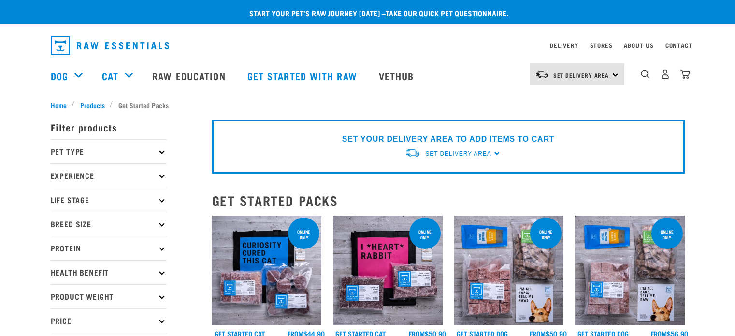 The image size is (735, 336). I want to click on a: Delivery, so click(564, 45).